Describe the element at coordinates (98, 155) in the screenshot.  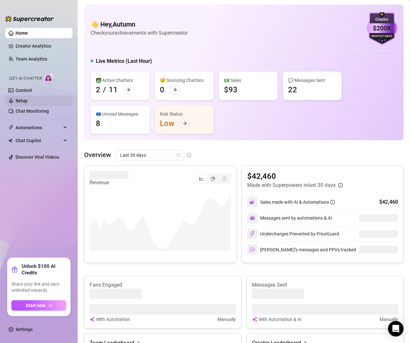
I see `article: Overview` at that location.